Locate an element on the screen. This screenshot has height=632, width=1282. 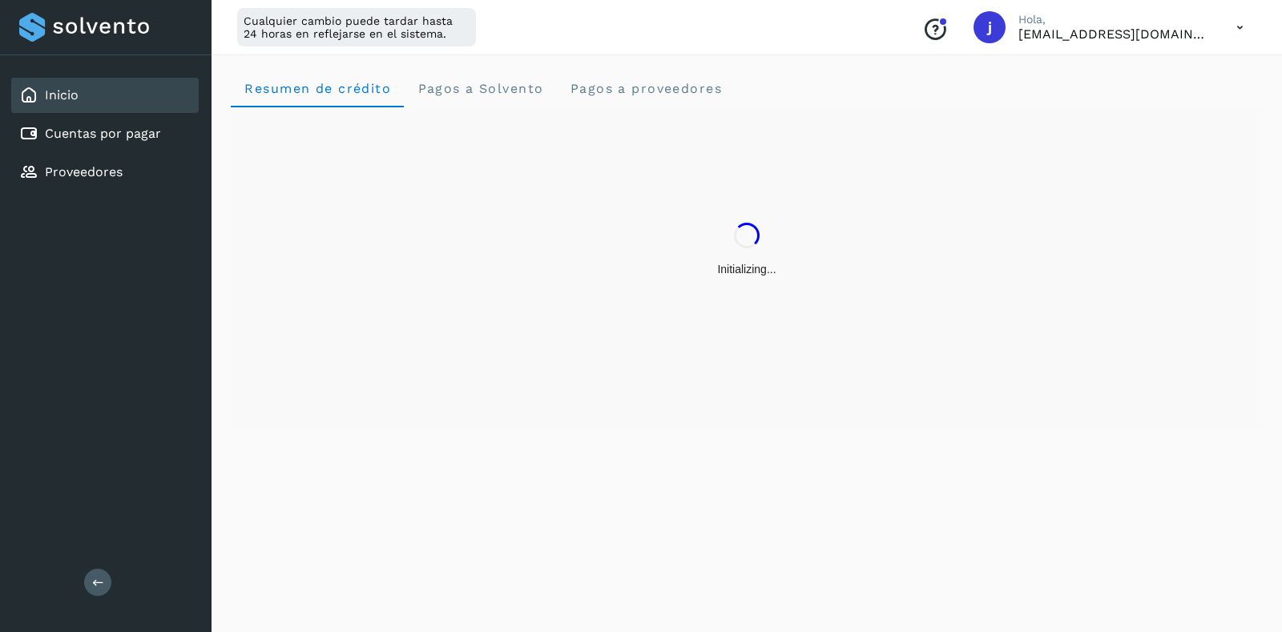
div: Inicio is located at coordinates (105, 95).